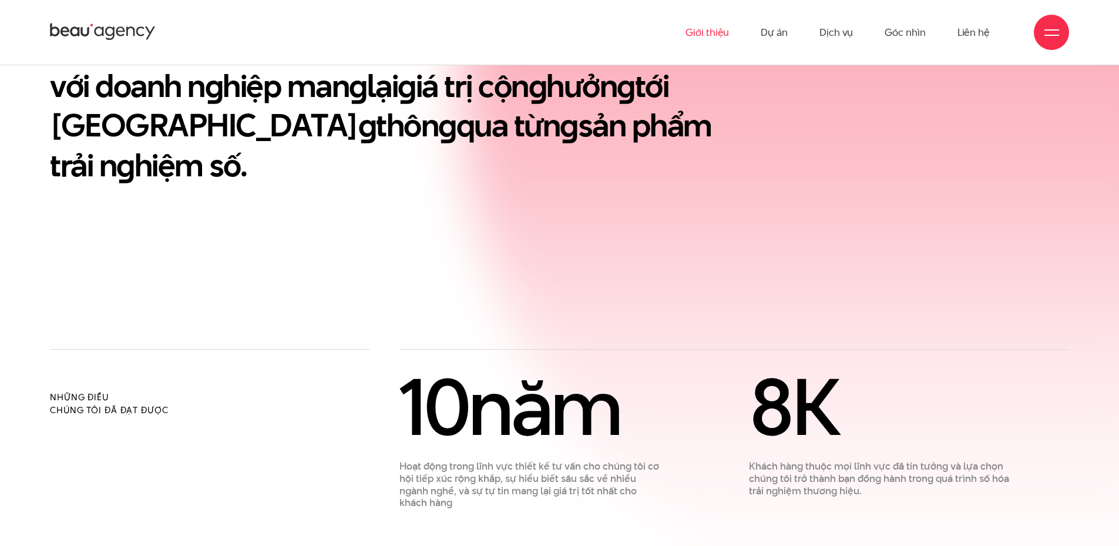 This screenshot has width=1119, height=546. Describe the element at coordinates (530, 406) in the screenshot. I see `div: năm` at that location.